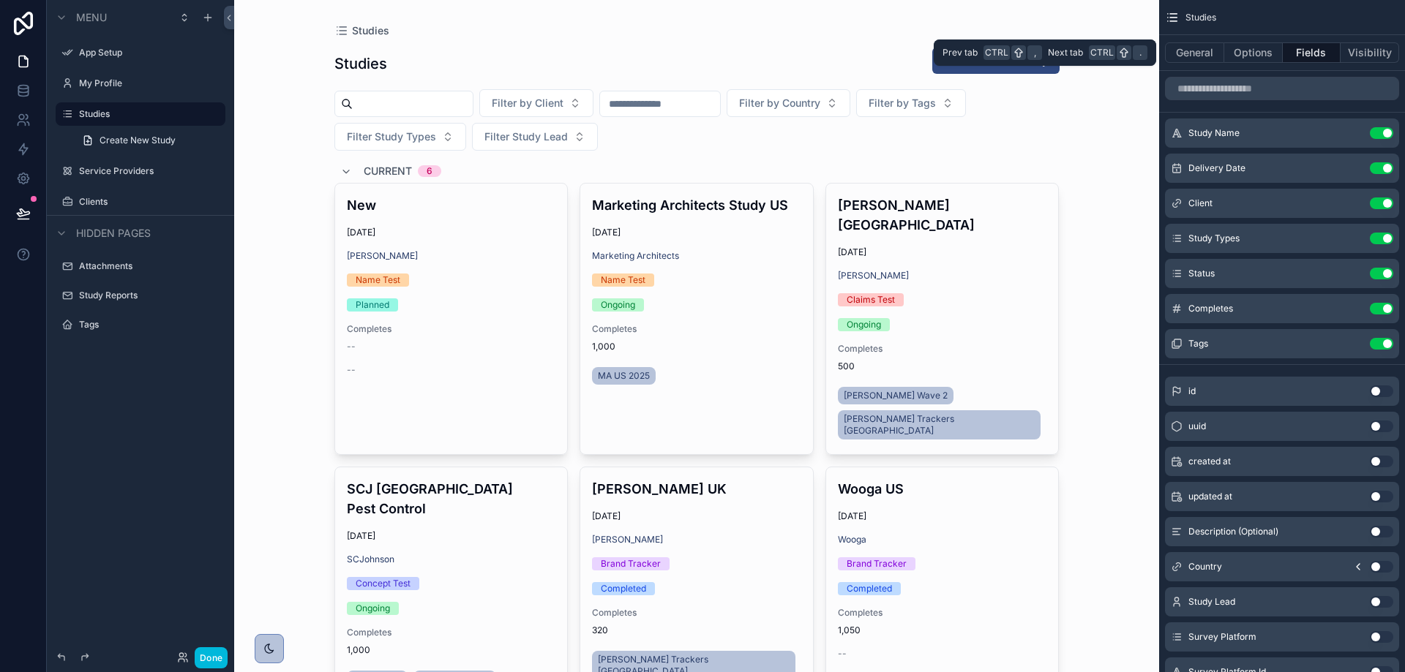 The image size is (1405, 672). What do you see at coordinates (1253, 53) in the screenshot?
I see `button: Options` at bounding box center [1253, 53].